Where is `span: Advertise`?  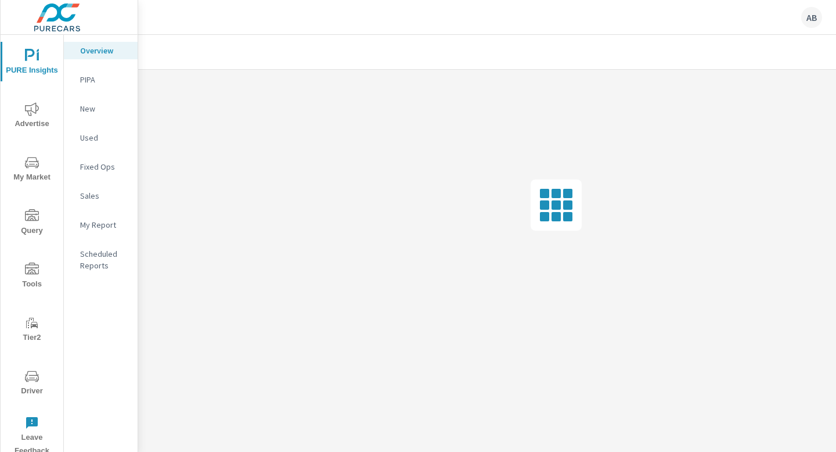
span: Advertise is located at coordinates (32, 116).